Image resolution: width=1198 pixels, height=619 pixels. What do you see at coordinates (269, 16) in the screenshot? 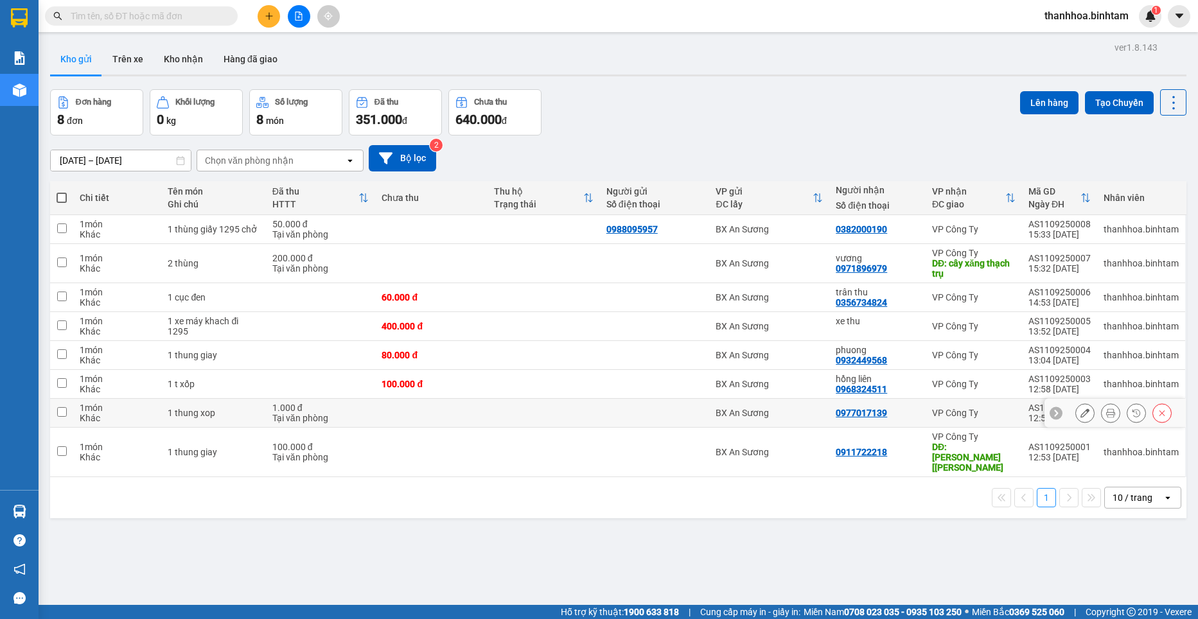
I see `span: plus` at bounding box center [269, 16].